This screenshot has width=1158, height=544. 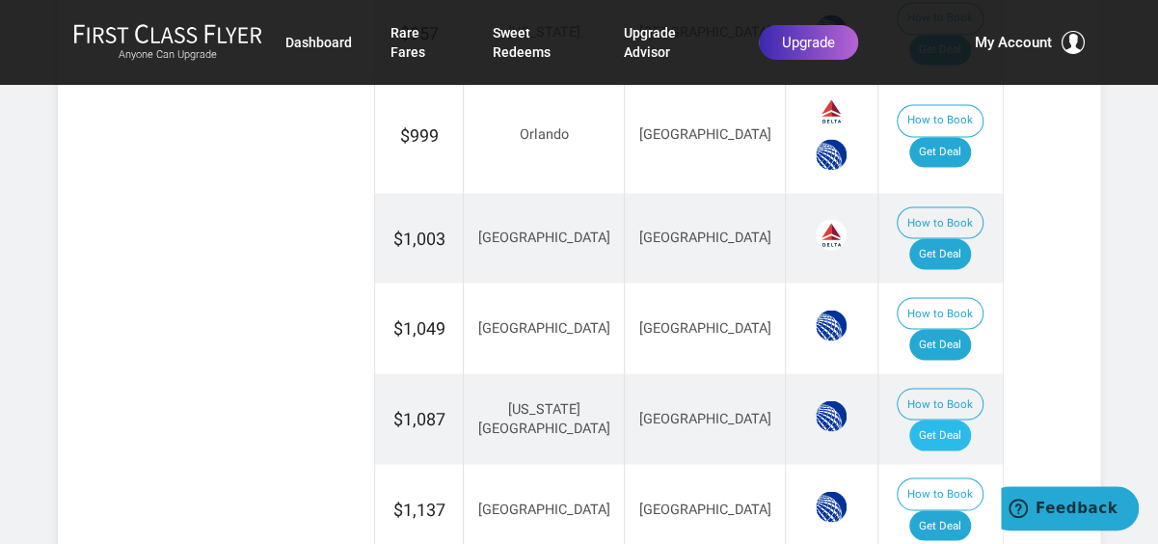 What do you see at coordinates (419, 135) in the screenshot?
I see `span: $999` at bounding box center [419, 135].